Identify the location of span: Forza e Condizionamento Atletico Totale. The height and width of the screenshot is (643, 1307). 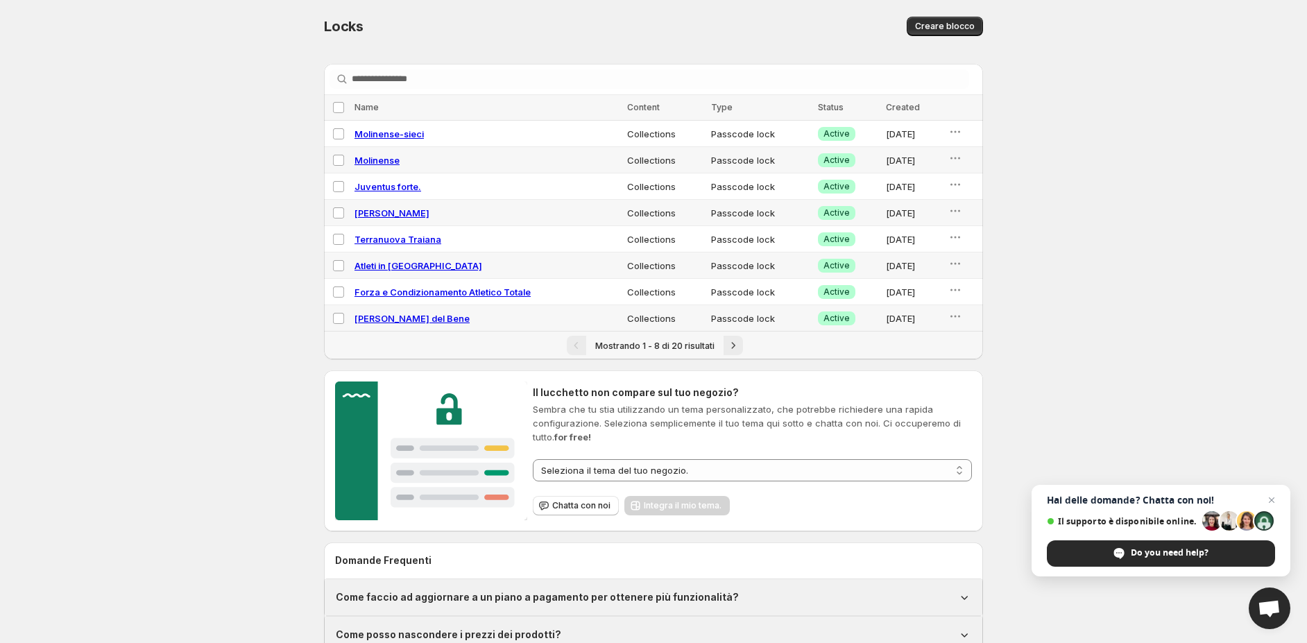
(443, 292).